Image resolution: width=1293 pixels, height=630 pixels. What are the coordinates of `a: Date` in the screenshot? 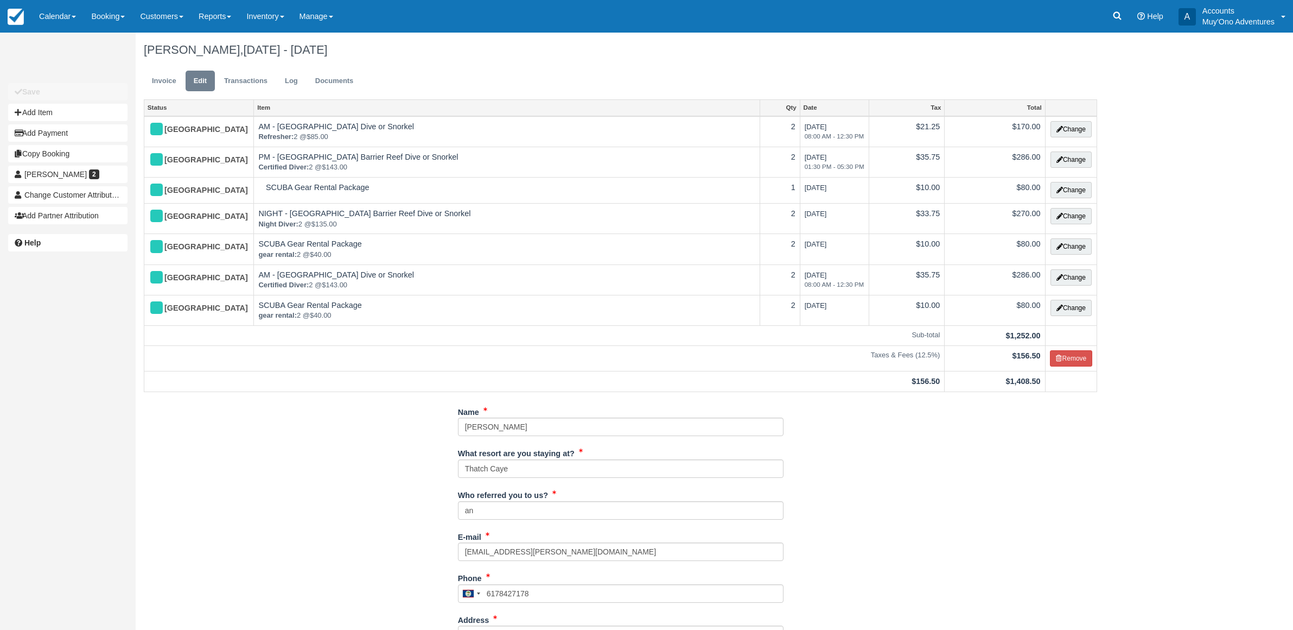 It's located at (835, 107).